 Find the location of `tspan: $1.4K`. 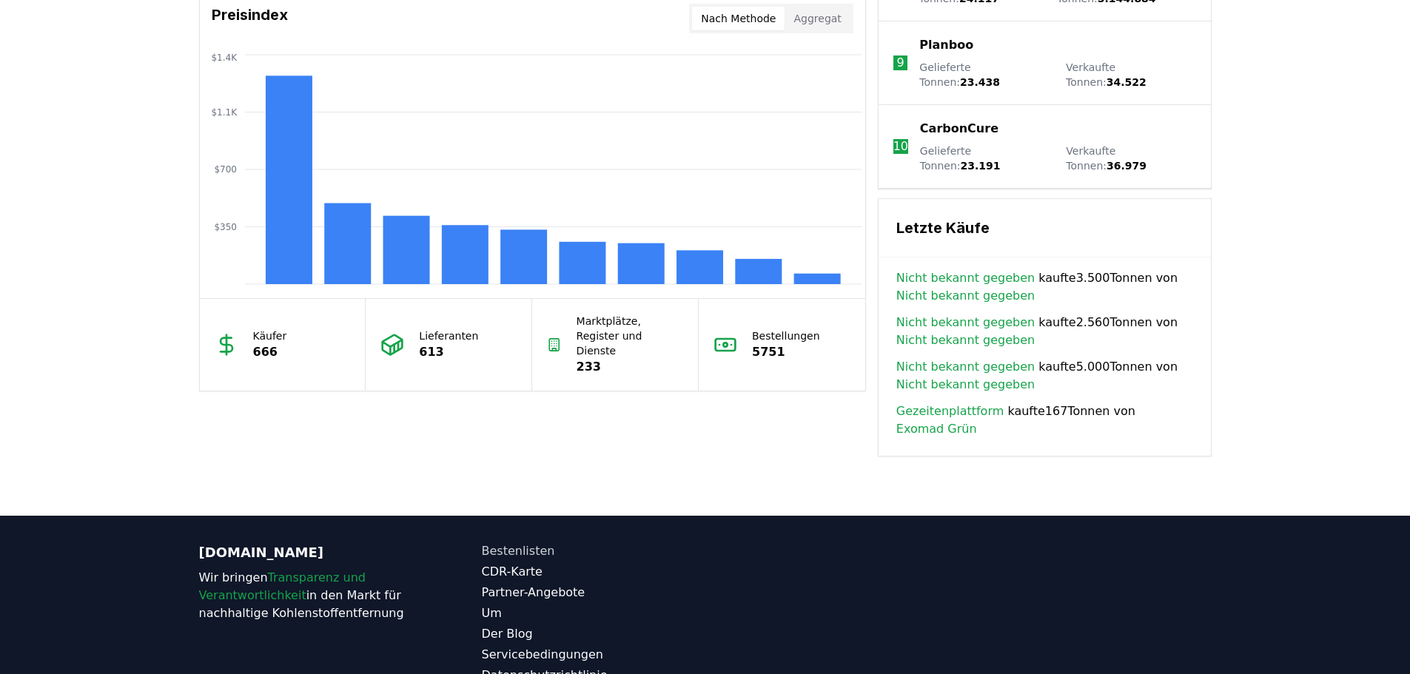

tspan: $1.4K is located at coordinates (224, 58).